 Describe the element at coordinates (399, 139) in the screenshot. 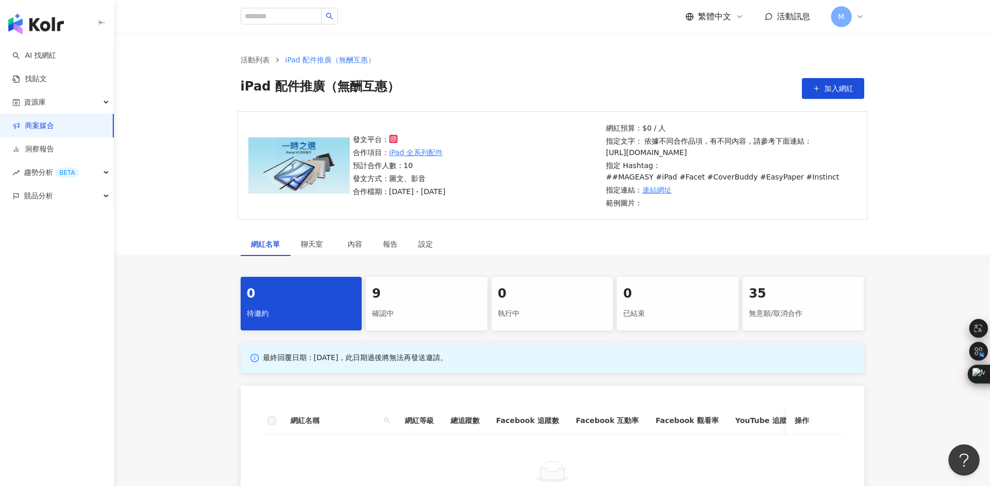

I see `p: 發文平台：` at that location.